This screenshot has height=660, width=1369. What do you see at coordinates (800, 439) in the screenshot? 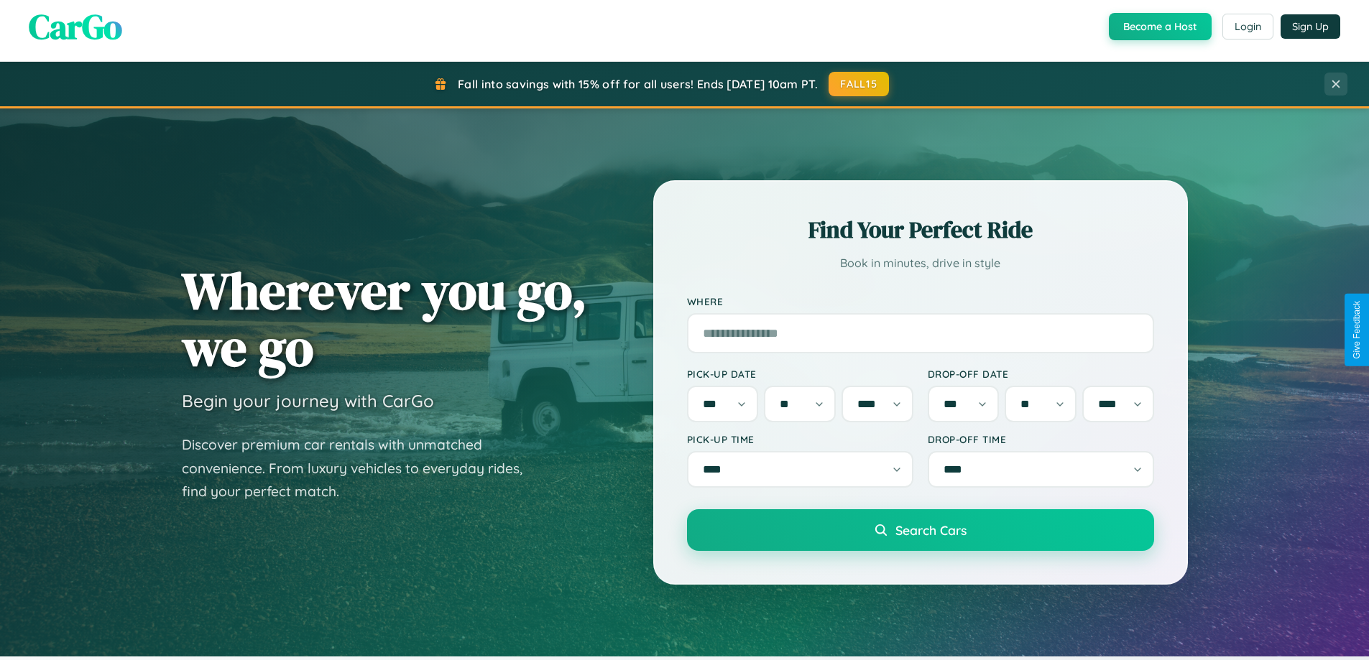
I see `label: Pick-up Time` at bounding box center [800, 439].